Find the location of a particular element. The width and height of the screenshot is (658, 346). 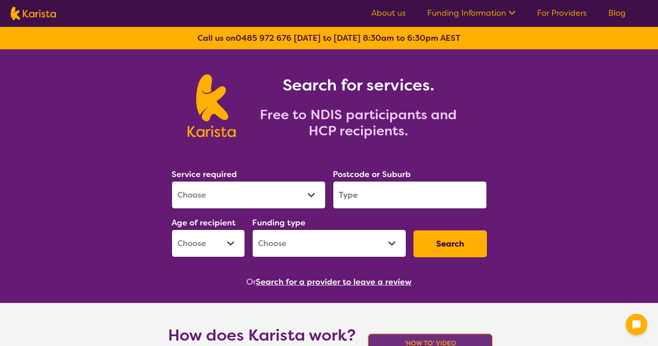

h1: Search for services. is located at coordinates (359, 85).